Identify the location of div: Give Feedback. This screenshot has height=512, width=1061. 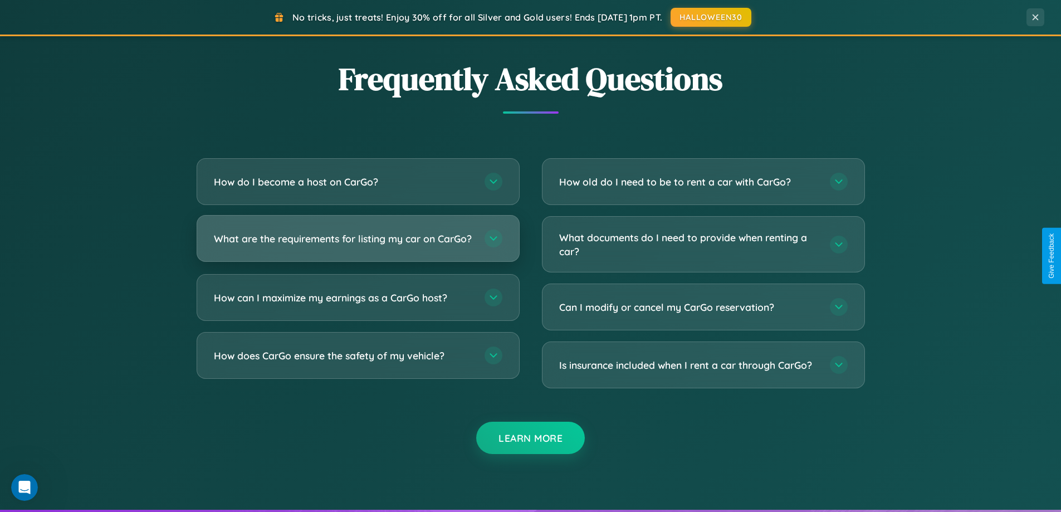
(1051, 256).